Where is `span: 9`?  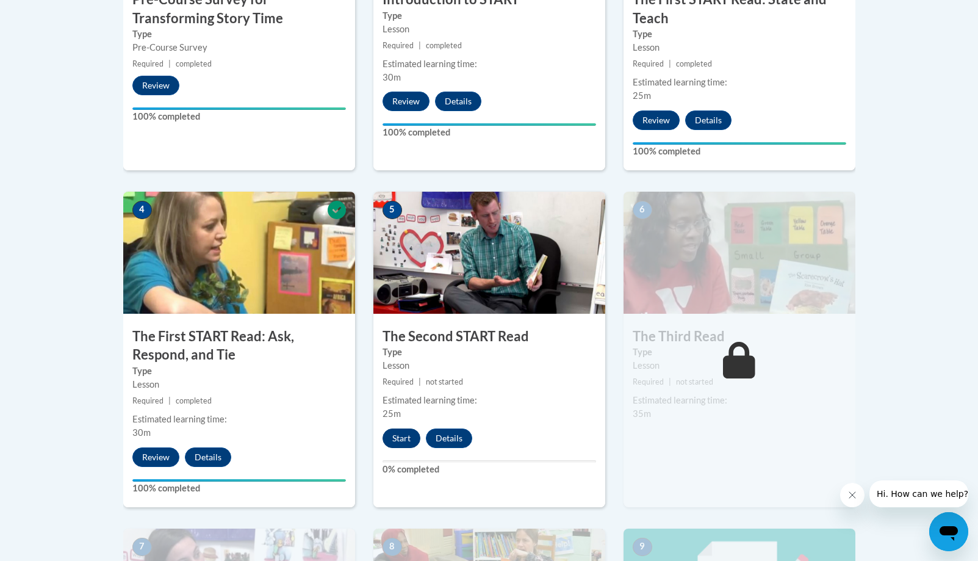
span: 9 is located at coordinates (643, 547).